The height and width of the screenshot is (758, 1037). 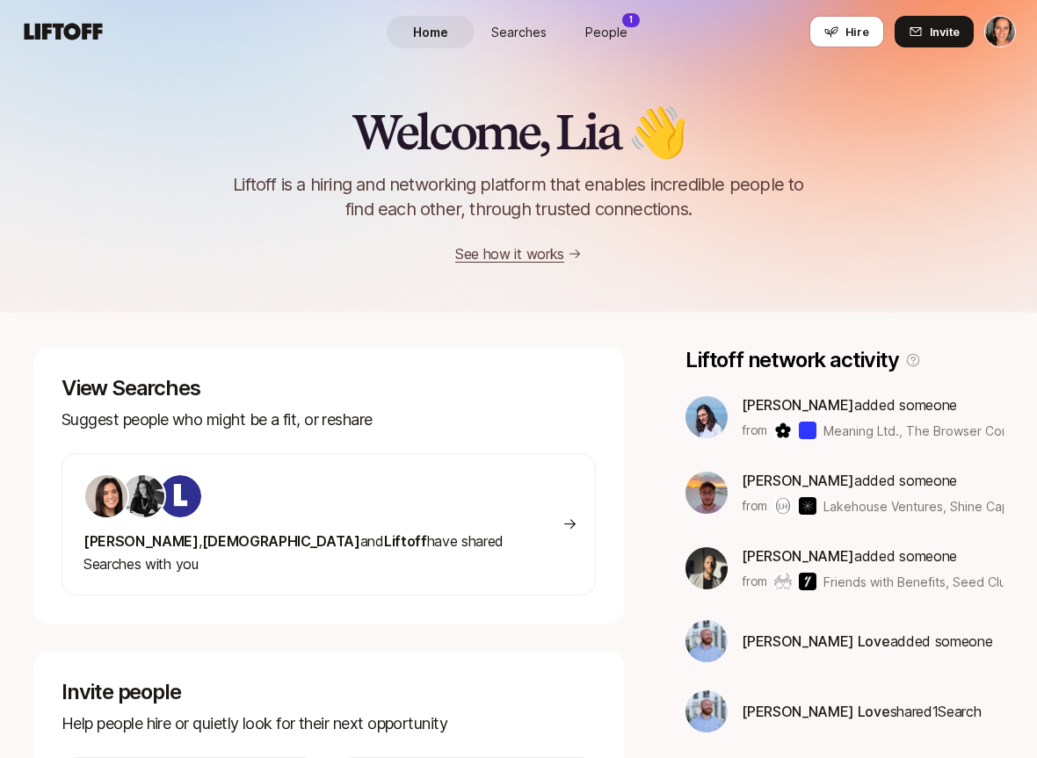 I want to click on span: and, so click(x=372, y=541).